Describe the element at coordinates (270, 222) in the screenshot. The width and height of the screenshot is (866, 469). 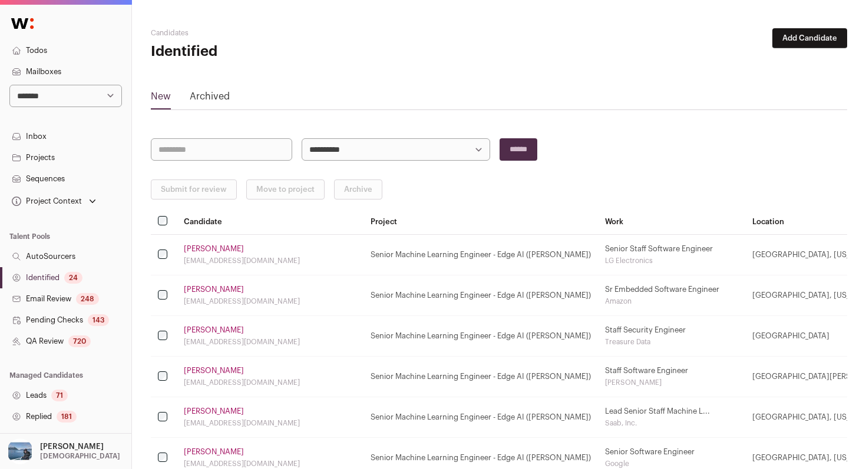
I see `th: Candidate` at that location.